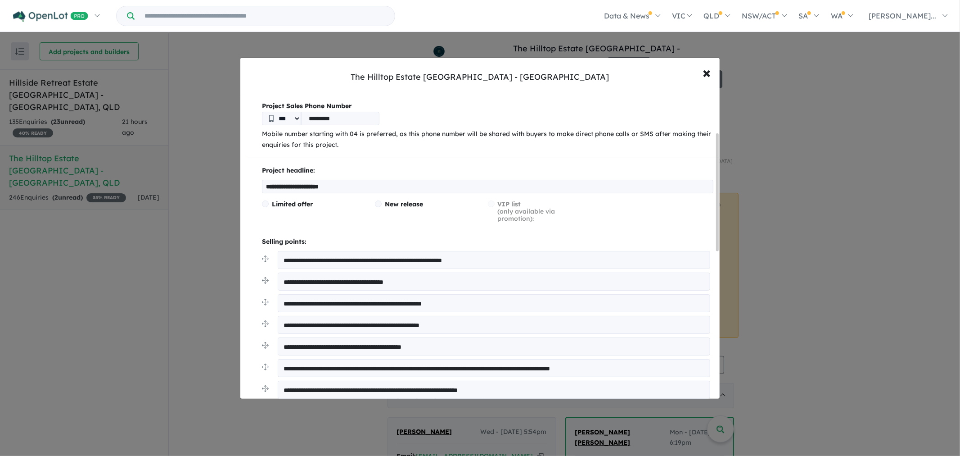  What do you see at coordinates (487, 171) in the screenshot?
I see `p: Project headline:` at bounding box center [487, 171].